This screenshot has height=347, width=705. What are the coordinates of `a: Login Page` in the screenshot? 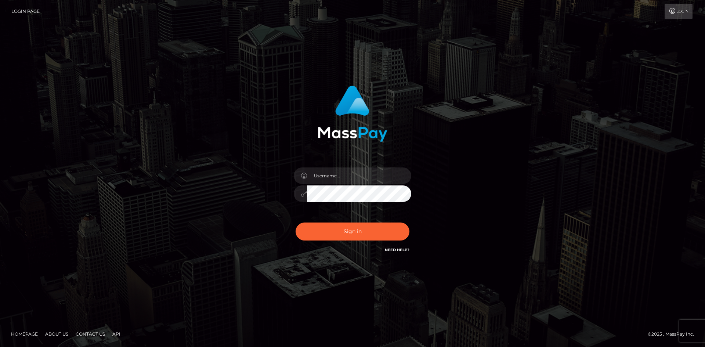 It's located at (25, 11).